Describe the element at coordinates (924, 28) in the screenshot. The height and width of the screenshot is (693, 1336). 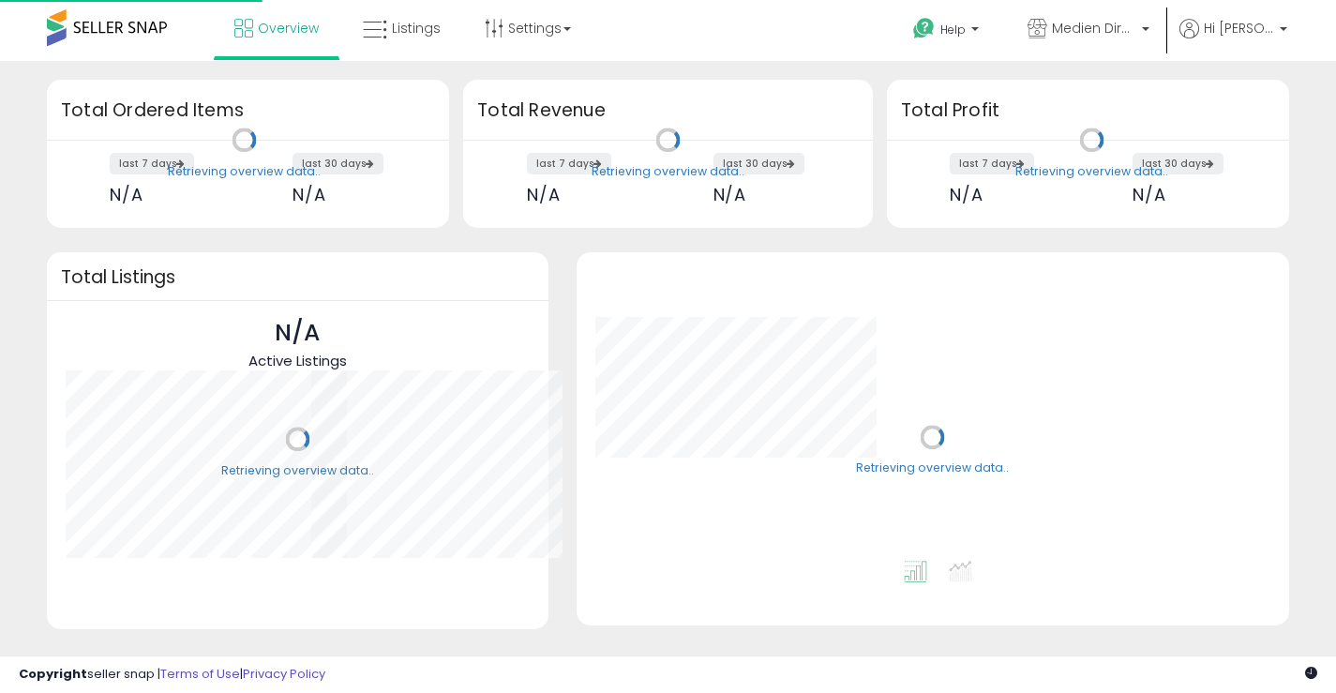
I see `i: Get Help` at that location.